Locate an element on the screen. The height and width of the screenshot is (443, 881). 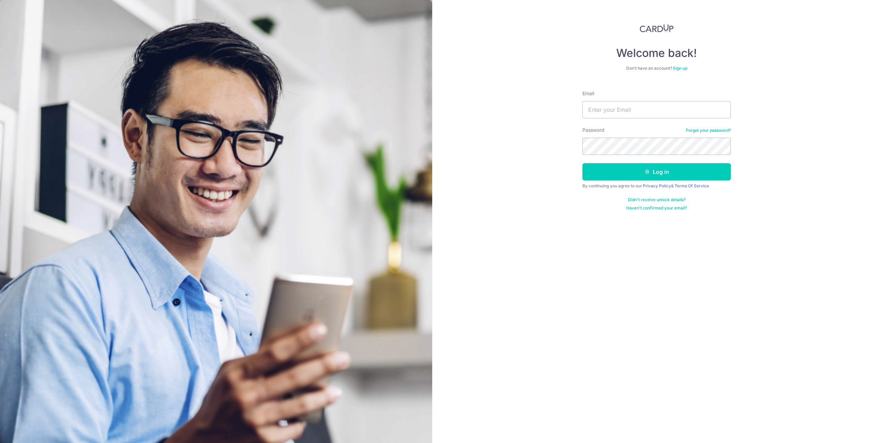
div: By continuing you agree to our & is located at coordinates (657, 186).